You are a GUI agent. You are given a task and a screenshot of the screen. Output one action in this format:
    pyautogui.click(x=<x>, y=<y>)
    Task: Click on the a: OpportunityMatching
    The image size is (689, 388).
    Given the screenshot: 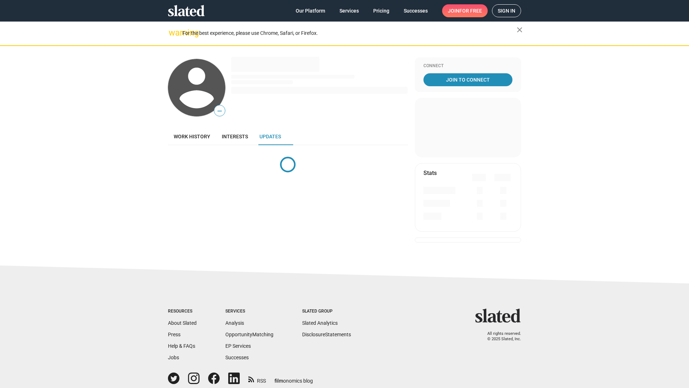 What is the action you would take?
    pyautogui.click(x=250, y=334)
    